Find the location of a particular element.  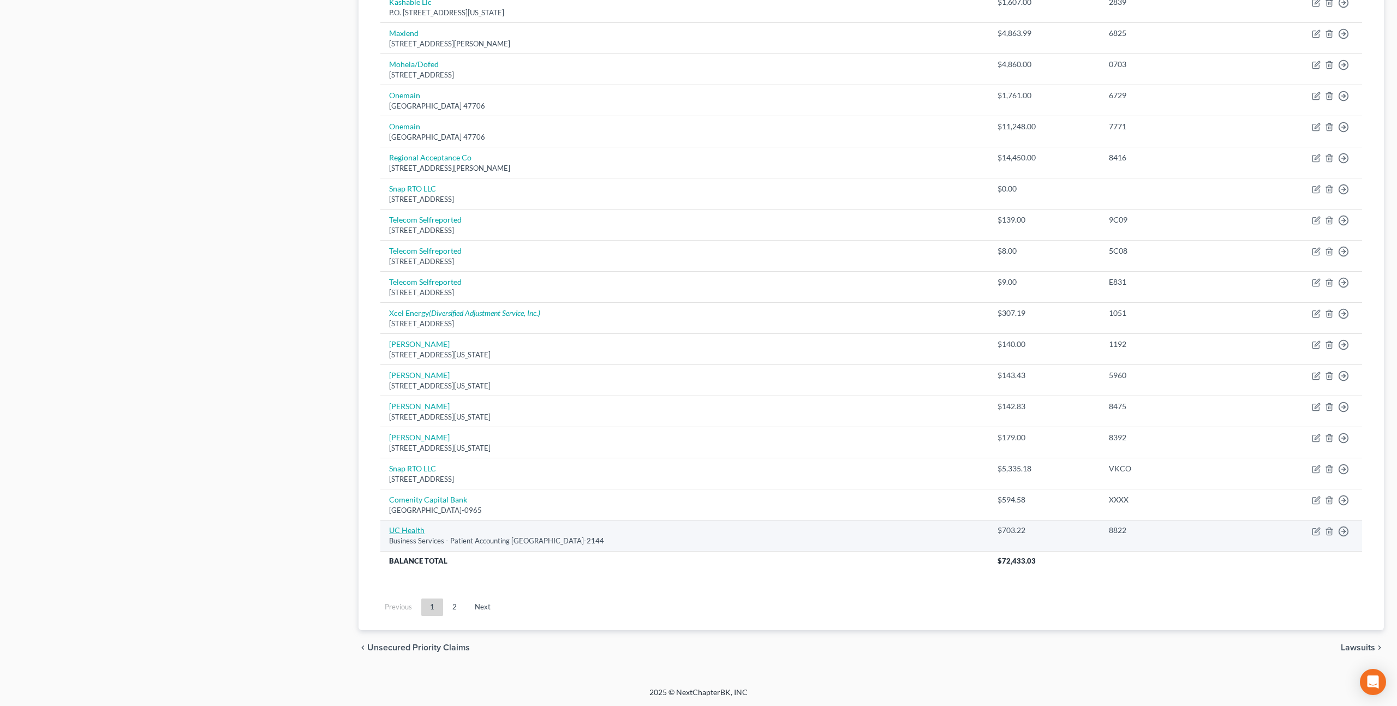

div: $139.00 is located at coordinates (1045, 220).